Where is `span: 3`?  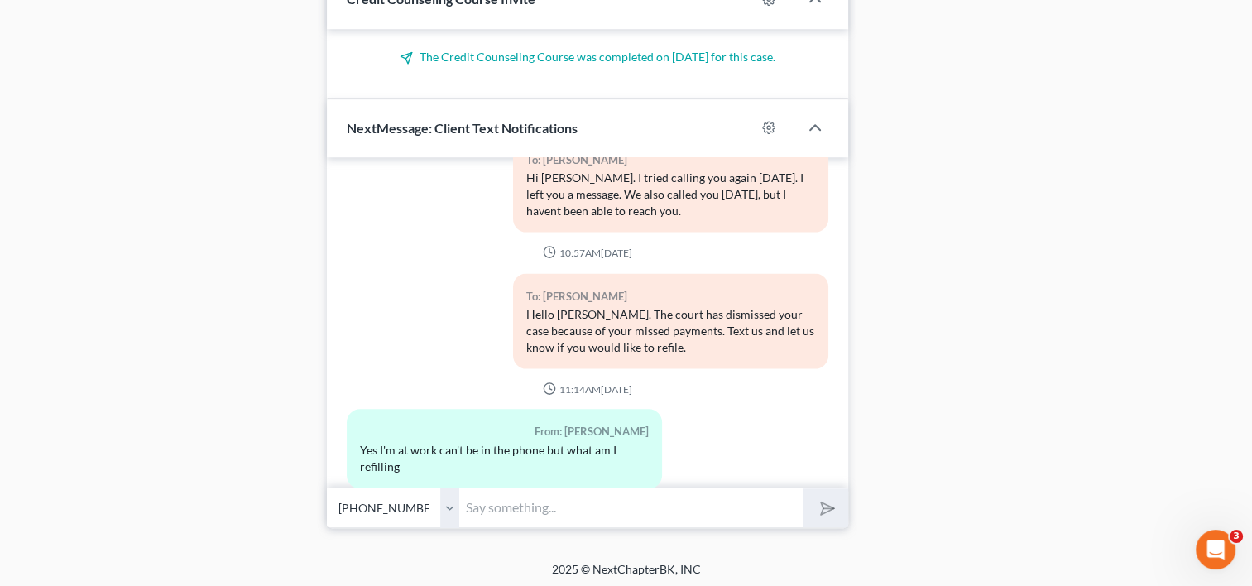 span: 3 is located at coordinates (1236, 536).